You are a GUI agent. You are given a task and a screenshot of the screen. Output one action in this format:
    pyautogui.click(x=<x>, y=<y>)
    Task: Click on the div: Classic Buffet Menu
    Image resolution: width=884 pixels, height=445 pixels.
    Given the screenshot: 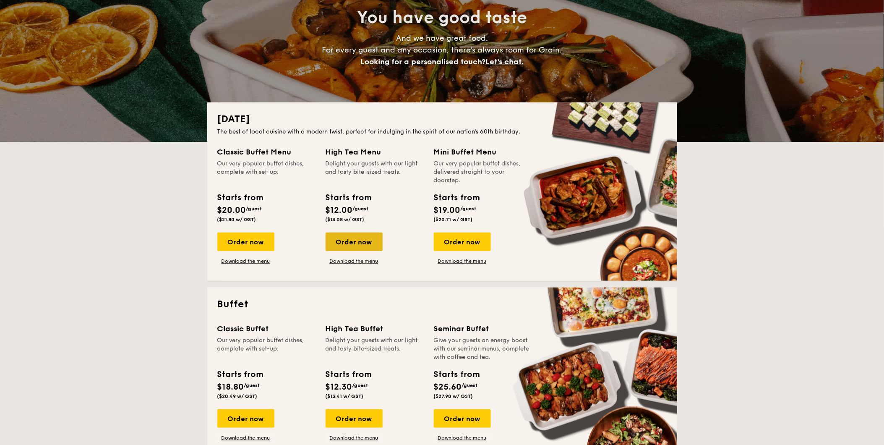 What is the action you would take?
    pyautogui.click(x=267, y=152)
    